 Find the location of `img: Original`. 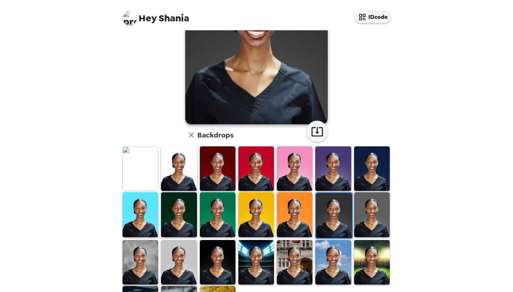

img: Original is located at coordinates (140, 168).